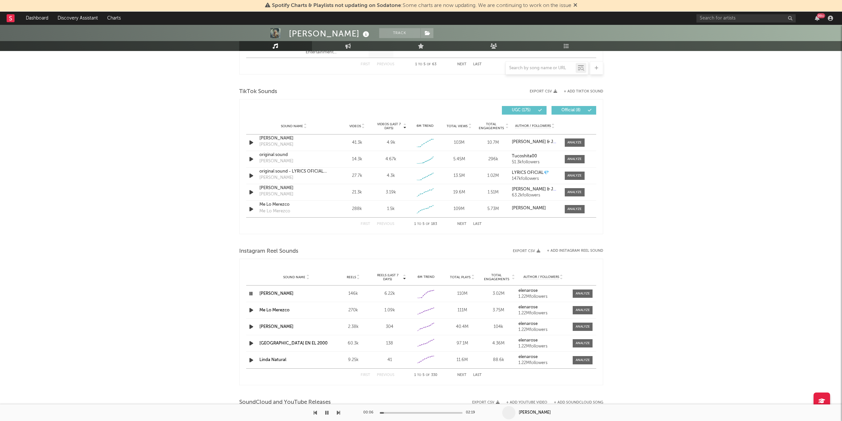 The image size is (842, 421). I want to click on span: SoundCloud and YouTube Releases, so click(285, 402).